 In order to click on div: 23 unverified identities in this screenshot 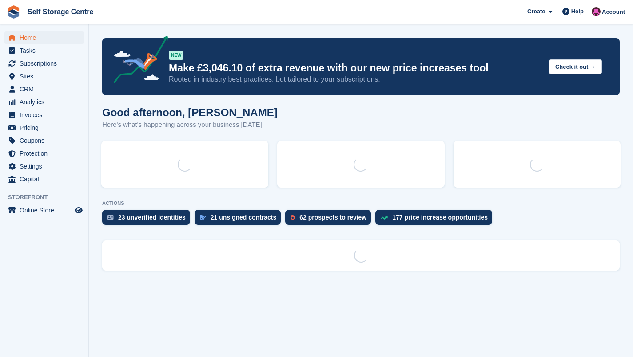, I will do `click(152, 218)`.